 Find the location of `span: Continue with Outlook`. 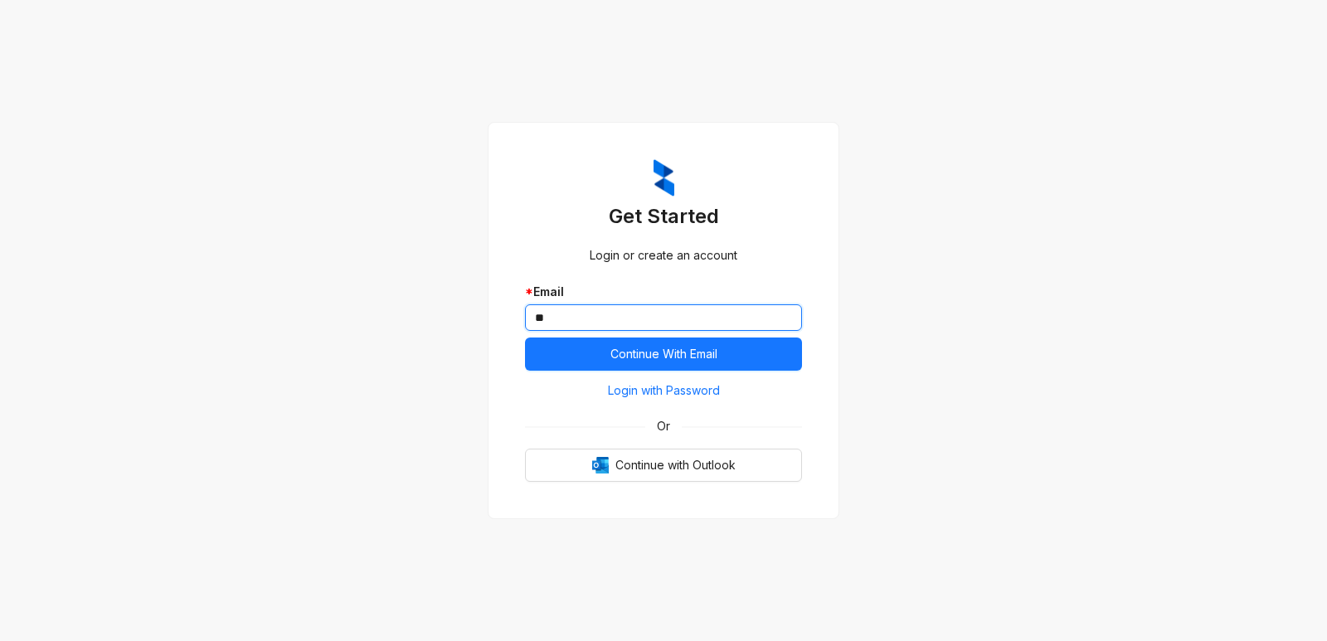

span: Continue with Outlook is located at coordinates (675, 465).